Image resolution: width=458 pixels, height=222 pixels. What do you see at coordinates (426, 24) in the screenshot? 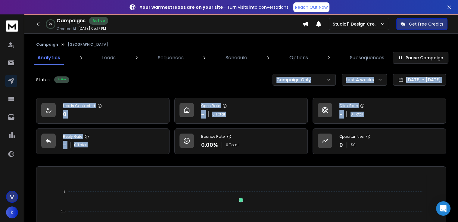
I see `p: Get Free Credits` at bounding box center [426, 24].